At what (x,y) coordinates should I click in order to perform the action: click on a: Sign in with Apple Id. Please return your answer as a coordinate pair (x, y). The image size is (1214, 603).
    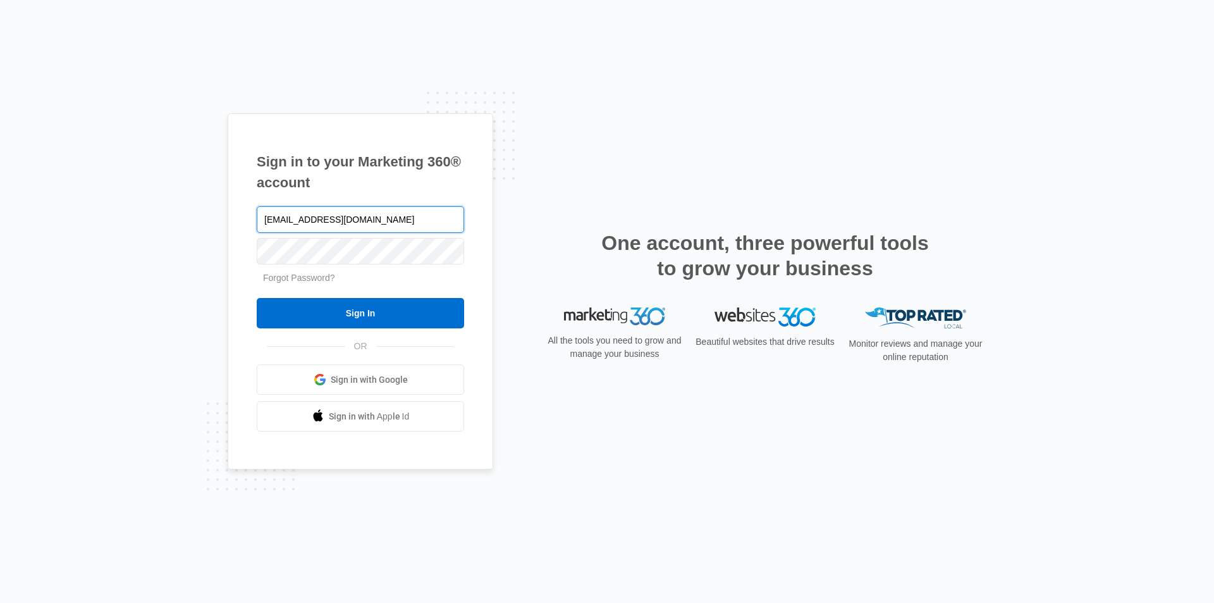
    Looking at the image, I should click on (360, 416).